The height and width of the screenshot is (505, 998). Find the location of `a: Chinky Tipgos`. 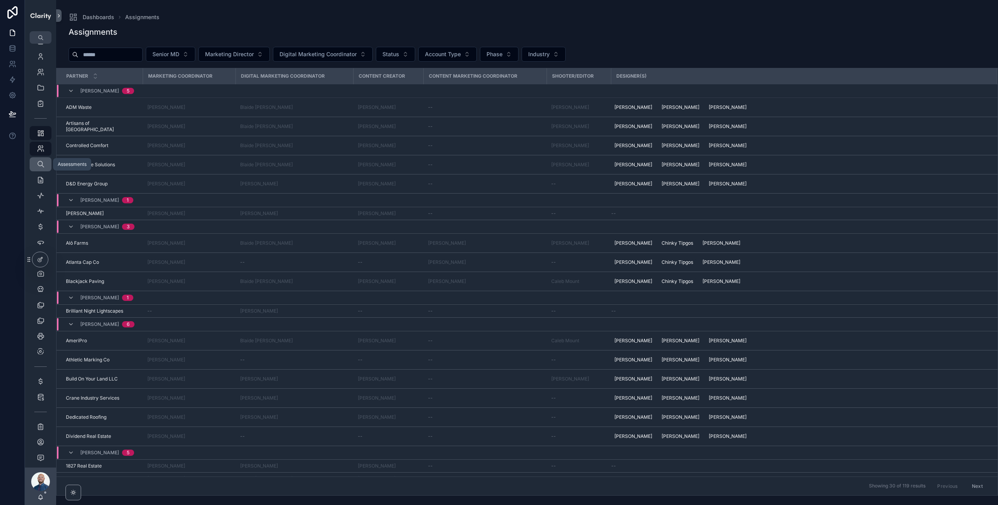

a: Chinky Tipgos is located at coordinates (677, 243).